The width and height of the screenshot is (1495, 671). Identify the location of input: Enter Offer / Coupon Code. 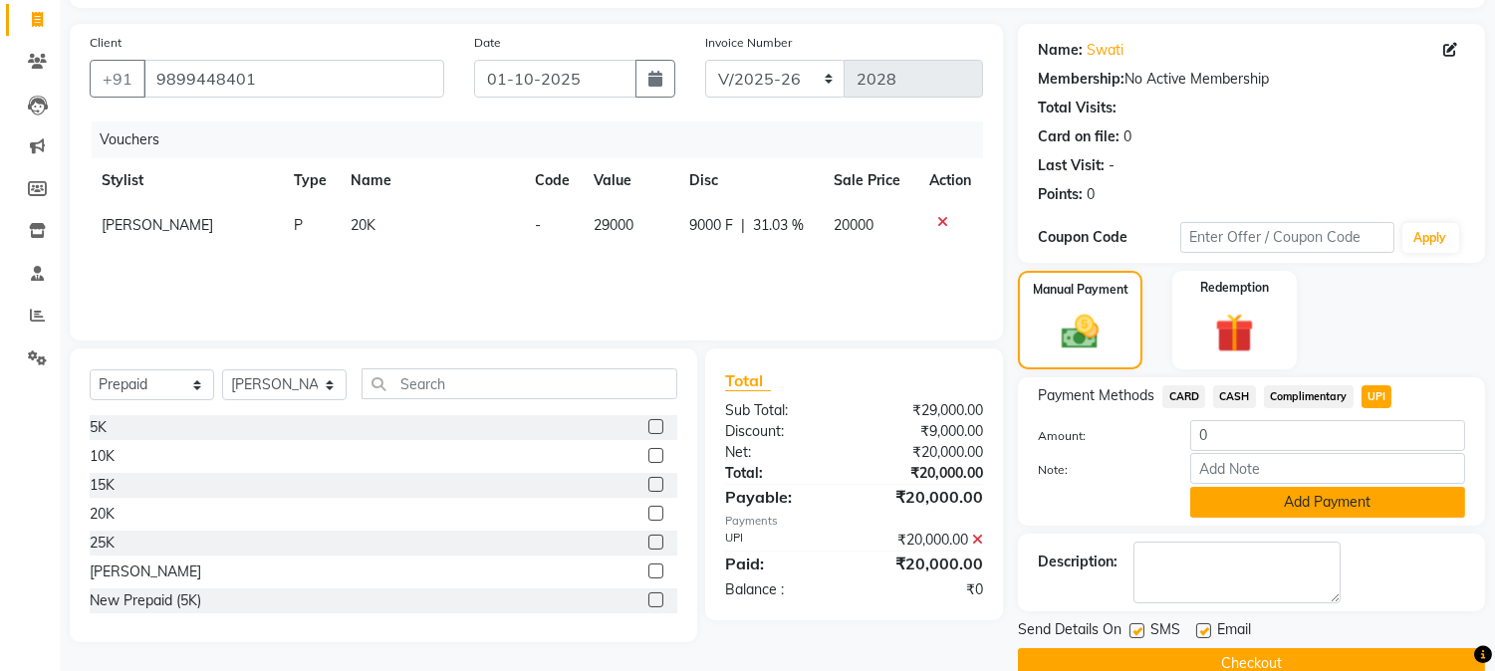
(1287, 237).